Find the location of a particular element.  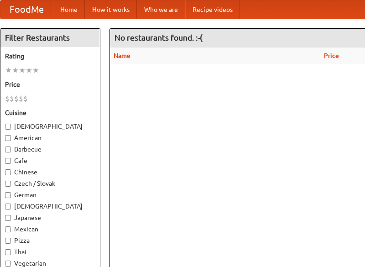

label: Czech / Slovak is located at coordinates (50, 183).